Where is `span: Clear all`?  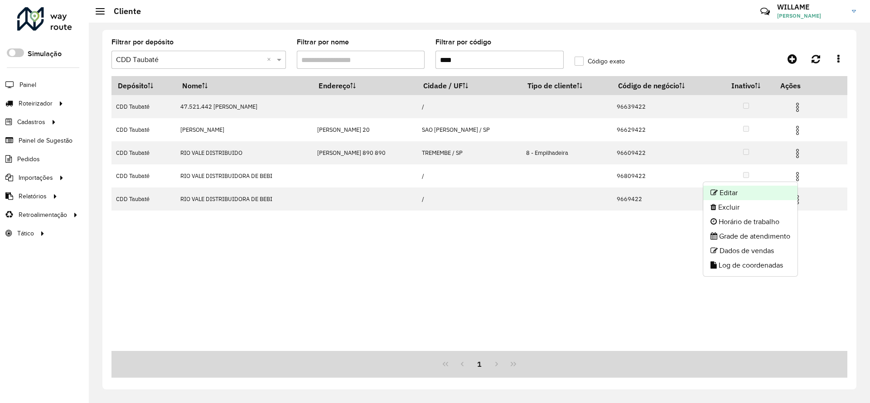 span: Clear all is located at coordinates (271, 60).